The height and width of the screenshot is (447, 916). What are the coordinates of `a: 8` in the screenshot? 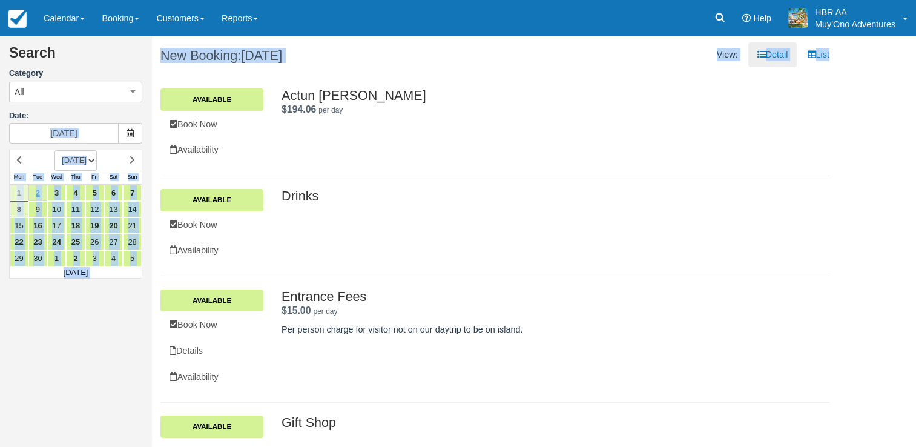 It's located at (19, 209).